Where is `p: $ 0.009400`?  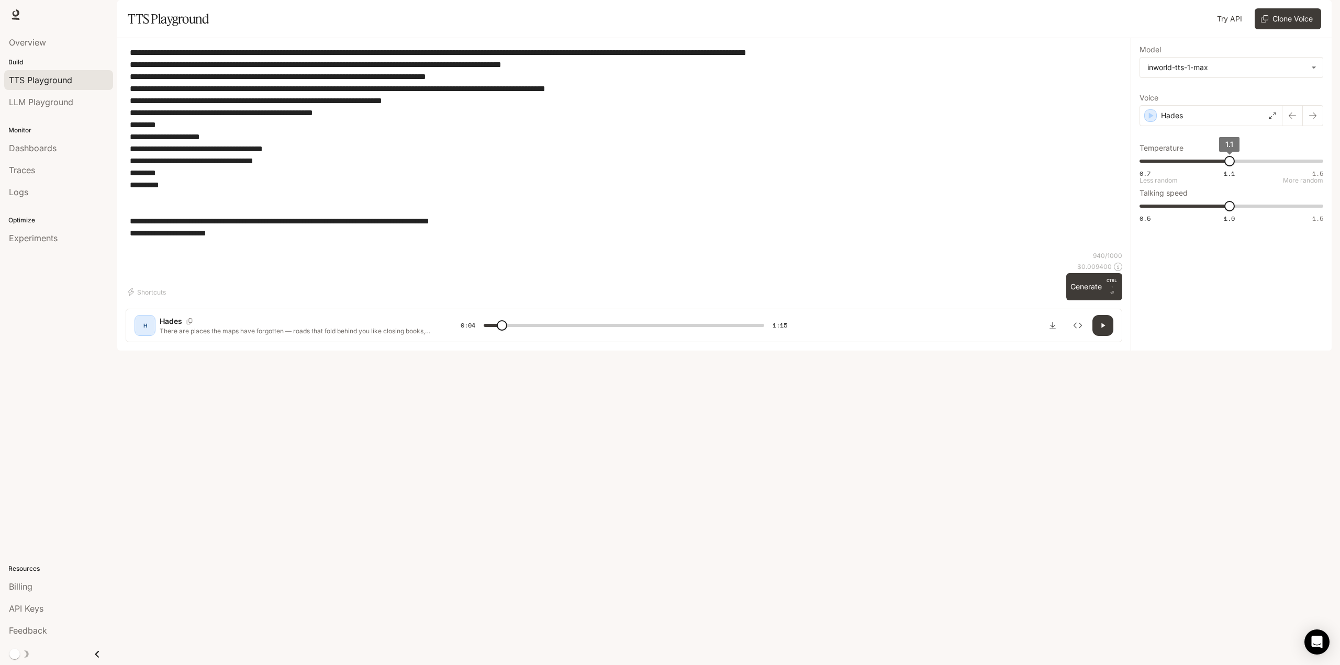 p: $ 0.009400 is located at coordinates (1095, 266).